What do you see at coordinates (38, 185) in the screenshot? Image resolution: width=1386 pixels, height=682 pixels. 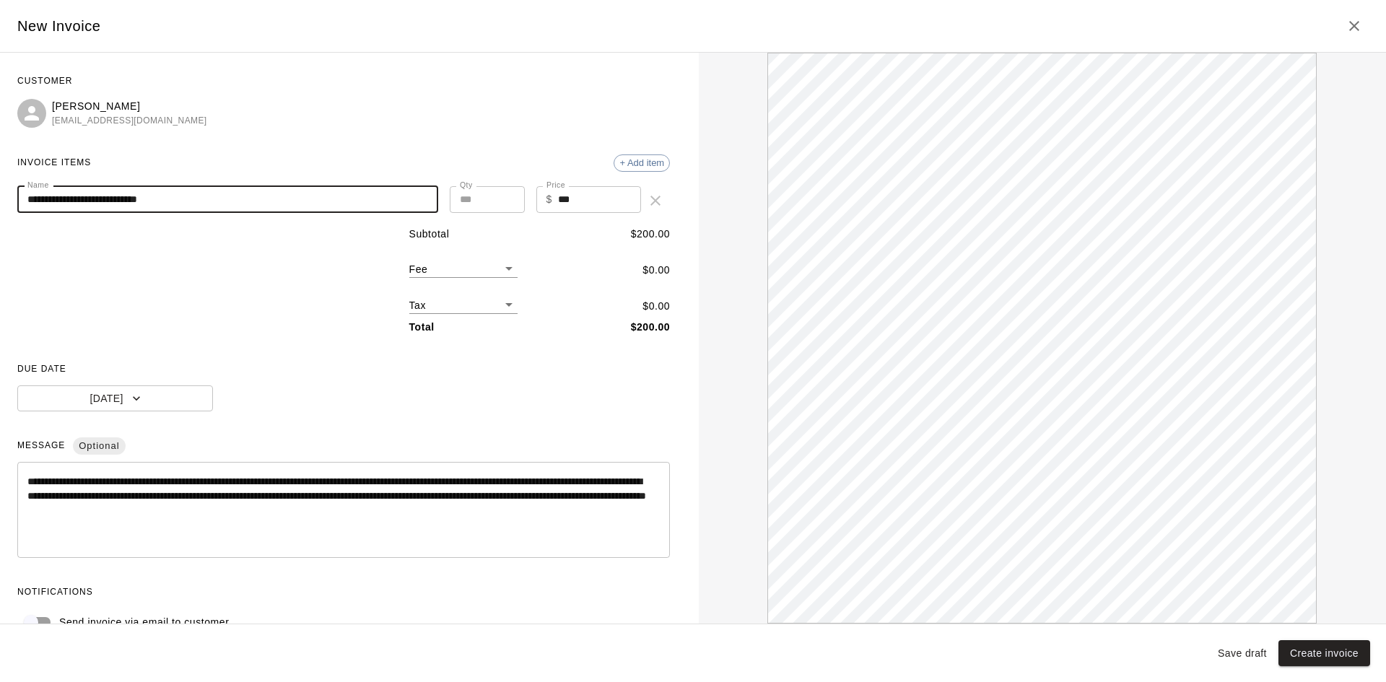 I see `label: Name` at bounding box center [38, 185].